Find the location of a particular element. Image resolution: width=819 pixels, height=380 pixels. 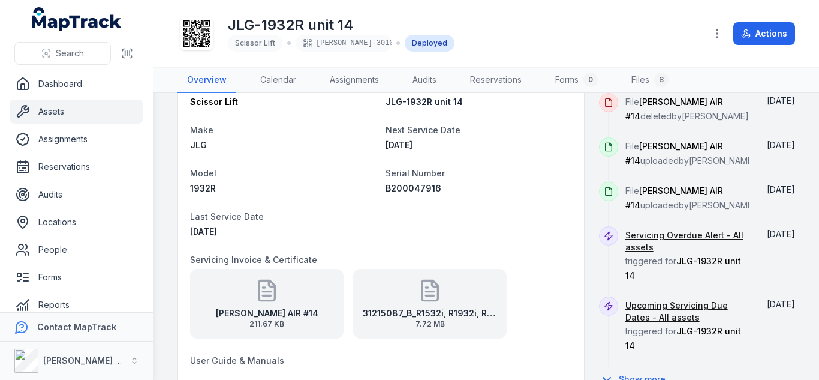

div: 0 is located at coordinates (591, 80).